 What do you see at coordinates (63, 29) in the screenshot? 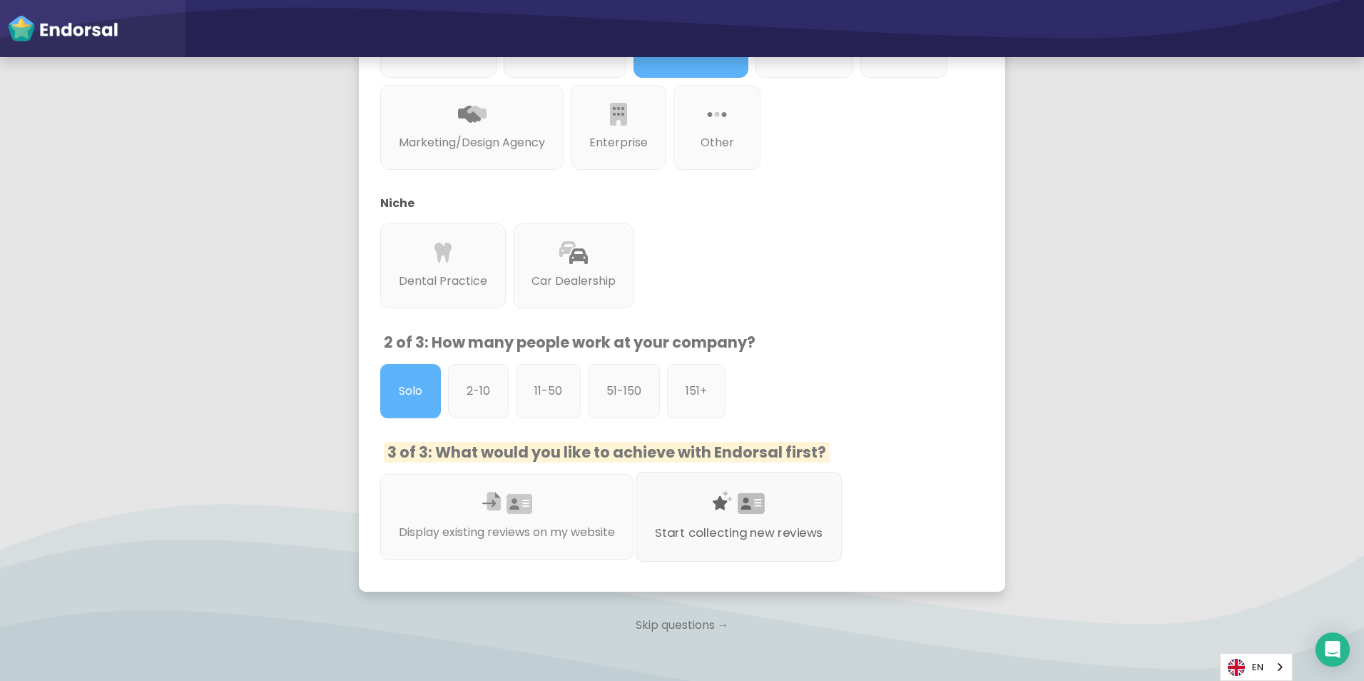
I see `img: endorsal-logo-white@2x.png` at bounding box center [63, 29].